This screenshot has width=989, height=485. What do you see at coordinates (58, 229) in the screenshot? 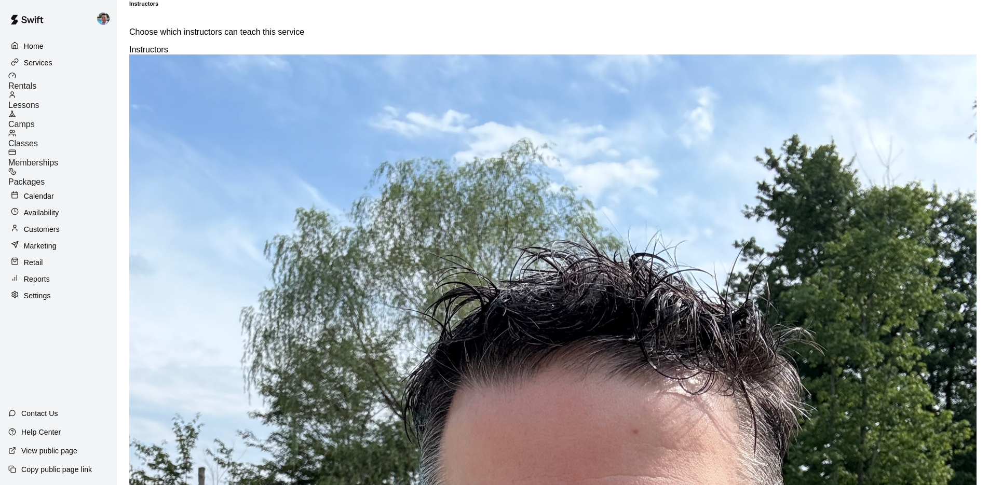
I see `a: Customers` at bounding box center [58, 229].